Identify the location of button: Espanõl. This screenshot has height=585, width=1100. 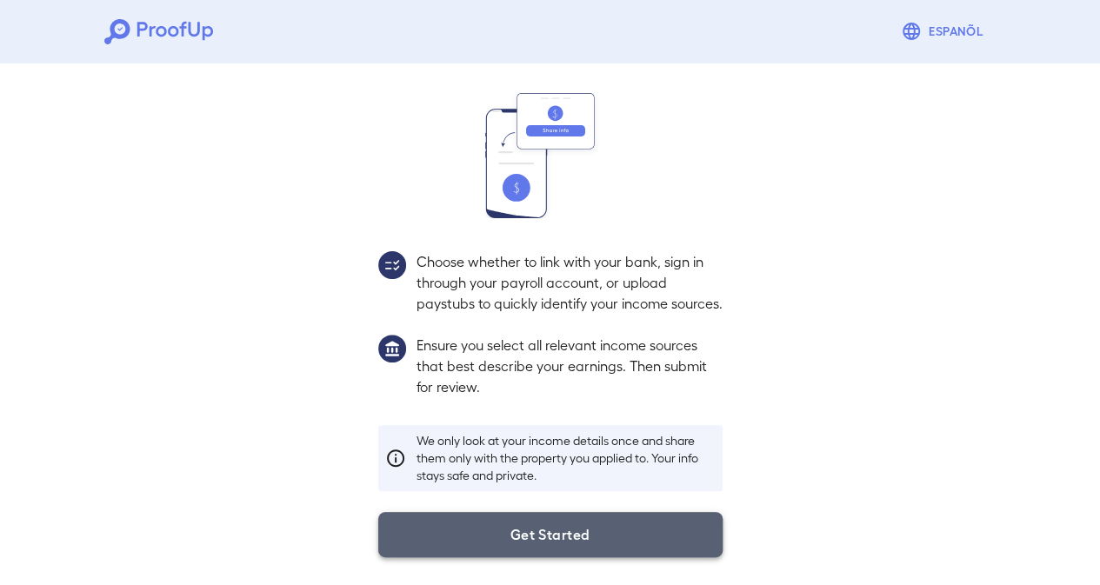
(944, 31).